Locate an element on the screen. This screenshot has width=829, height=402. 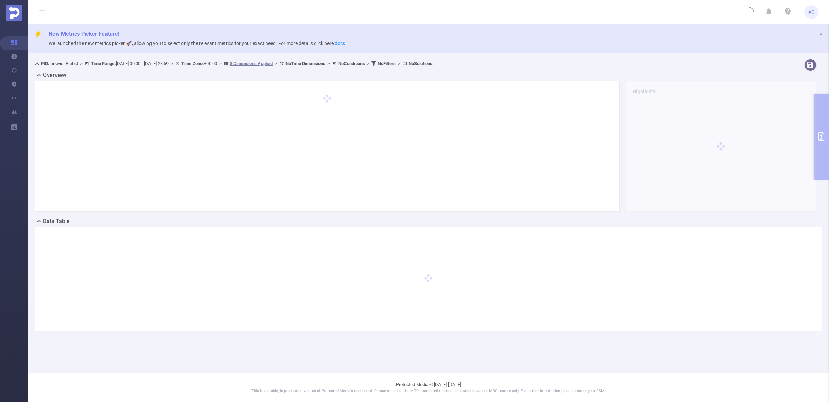
b: Time Zone: is located at coordinates (192, 63).